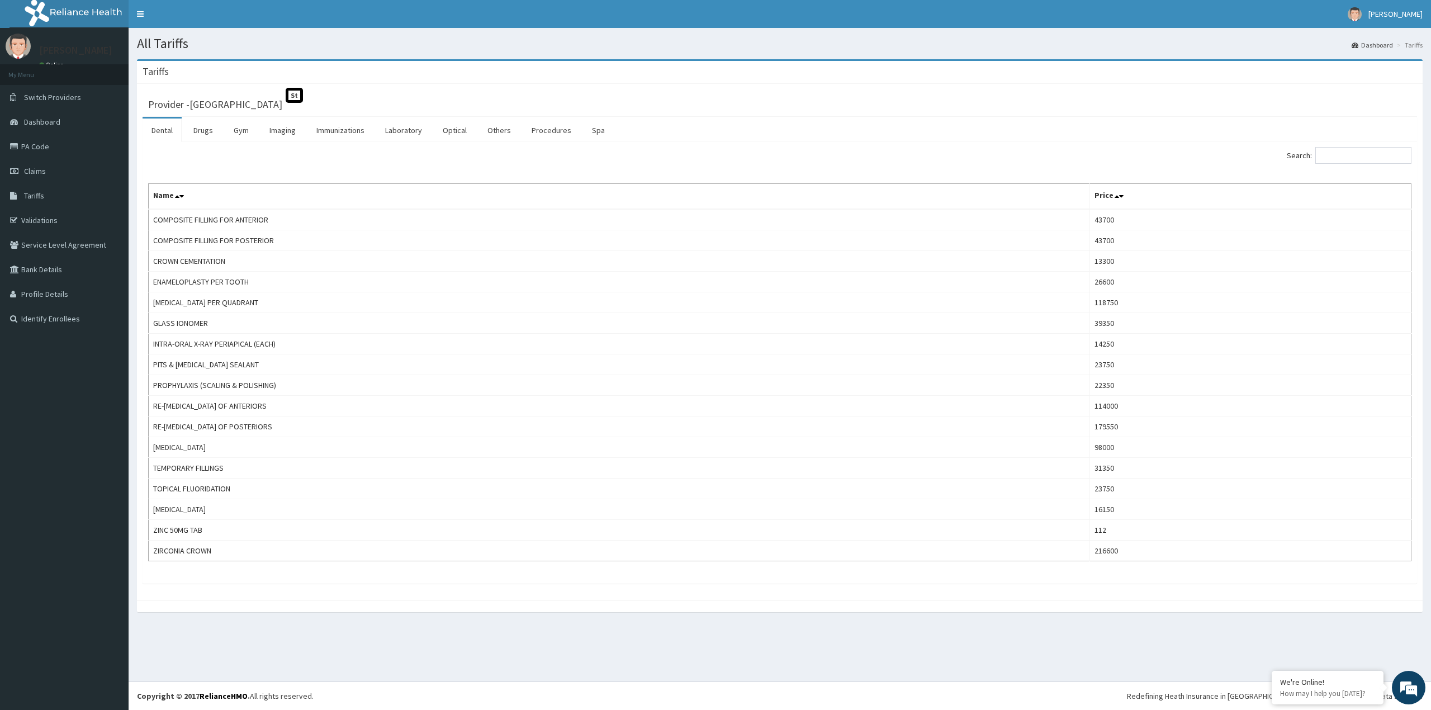  What do you see at coordinates (34, 196) in the screenshot?
I see `span: Tariffs` at bounding box center [34, 196].